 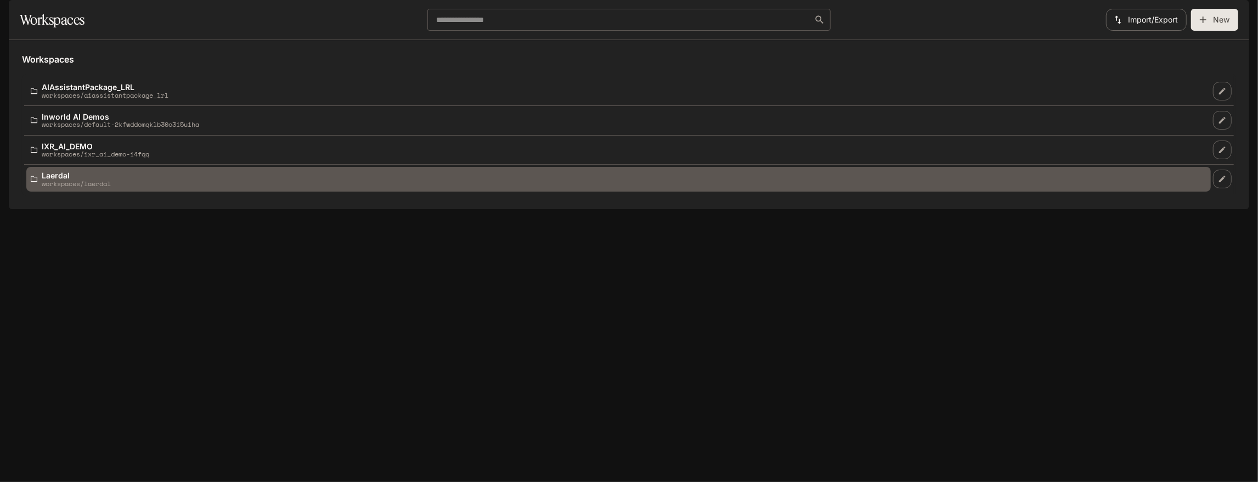 I want to click on p: AIAssistantPackage_LRL, so click(x=105, y=87).